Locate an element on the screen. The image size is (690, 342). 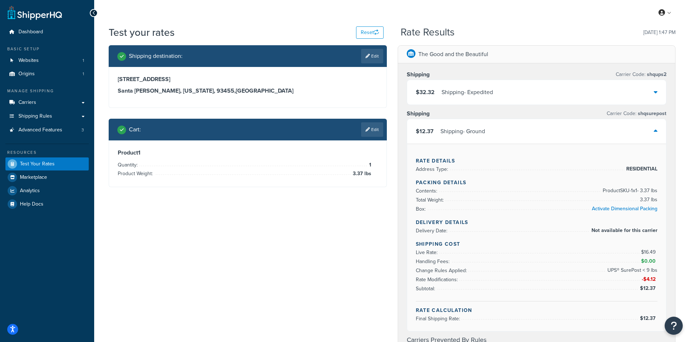
div: Basic Setup is located at coordinates (47, 49).